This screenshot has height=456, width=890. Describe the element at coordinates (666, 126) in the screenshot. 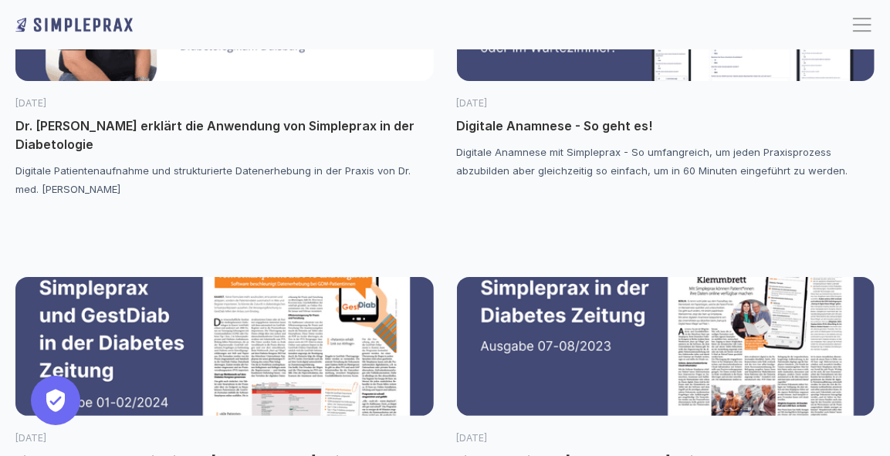

I see `p: Digitale Anamnese - So geht es!` at that location.